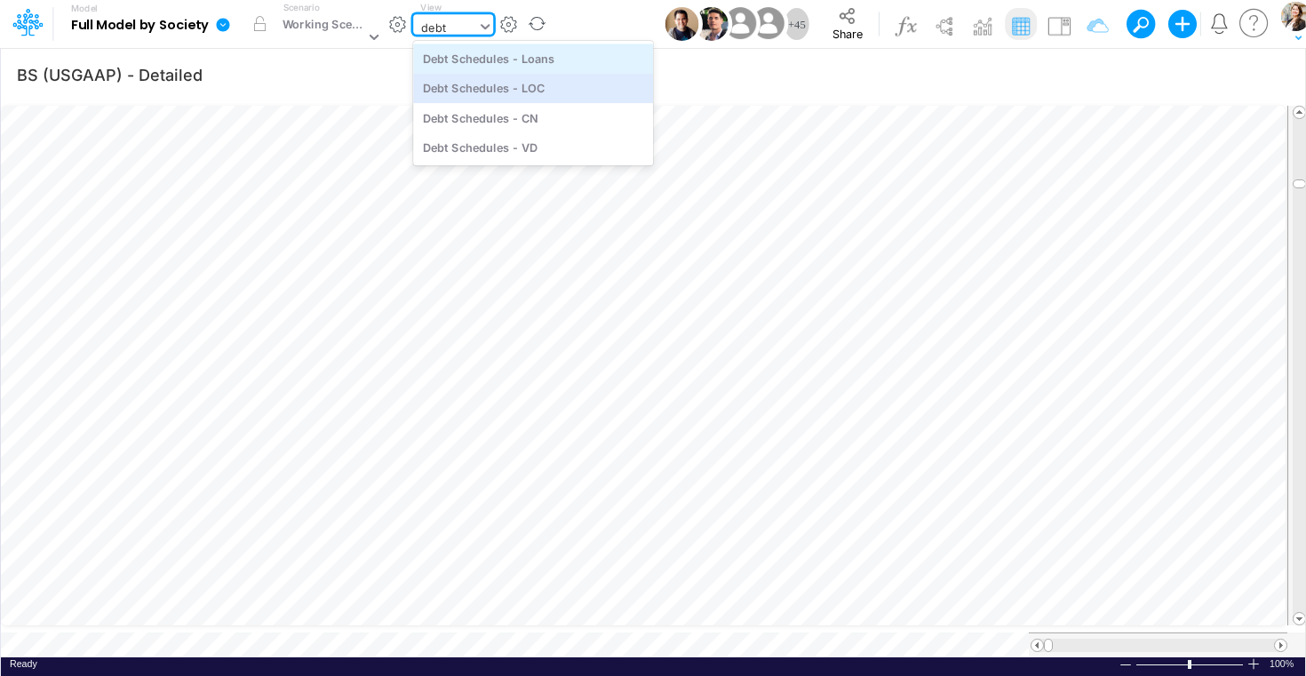  I want to click on div: Zoom In, so click(1254, 664).